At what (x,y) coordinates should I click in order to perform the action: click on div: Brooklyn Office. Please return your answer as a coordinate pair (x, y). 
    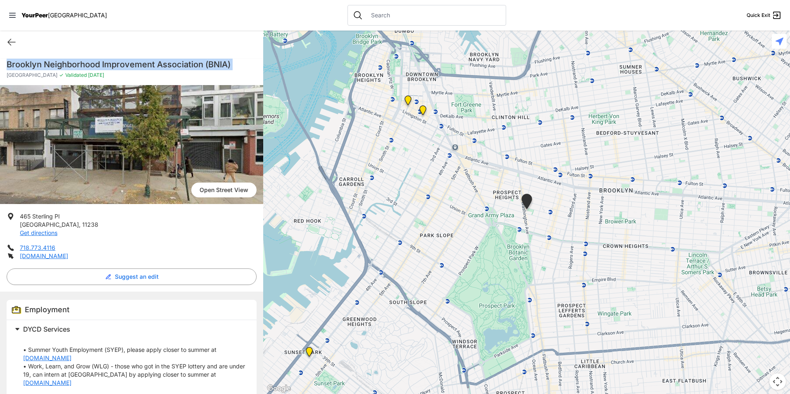
    Looking at the image, I should click on (423, 112).